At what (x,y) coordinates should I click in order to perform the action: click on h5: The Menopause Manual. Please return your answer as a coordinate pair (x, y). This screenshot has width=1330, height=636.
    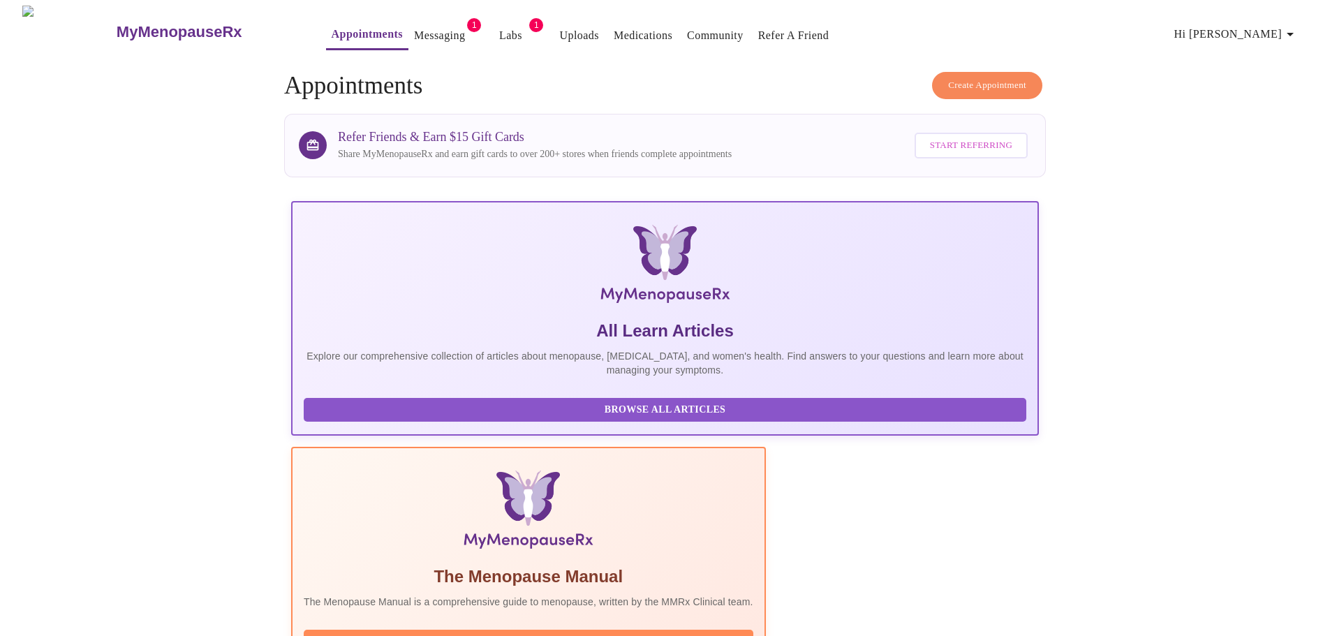
    Looking at the image, I should click on (529, 577).